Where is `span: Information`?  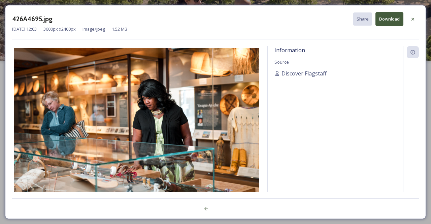
span: Information is located at coordinates (289, 50).